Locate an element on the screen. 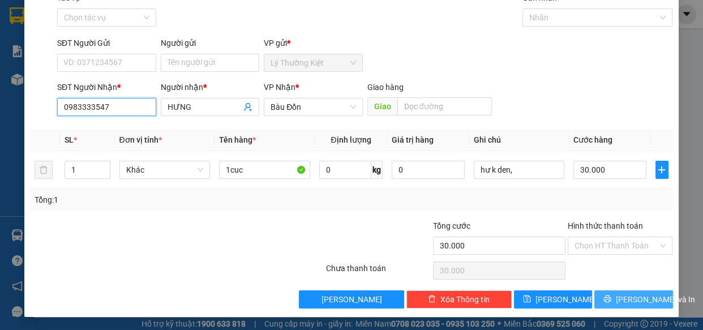  span: Tổng cước is located at coordinates (451, 226).